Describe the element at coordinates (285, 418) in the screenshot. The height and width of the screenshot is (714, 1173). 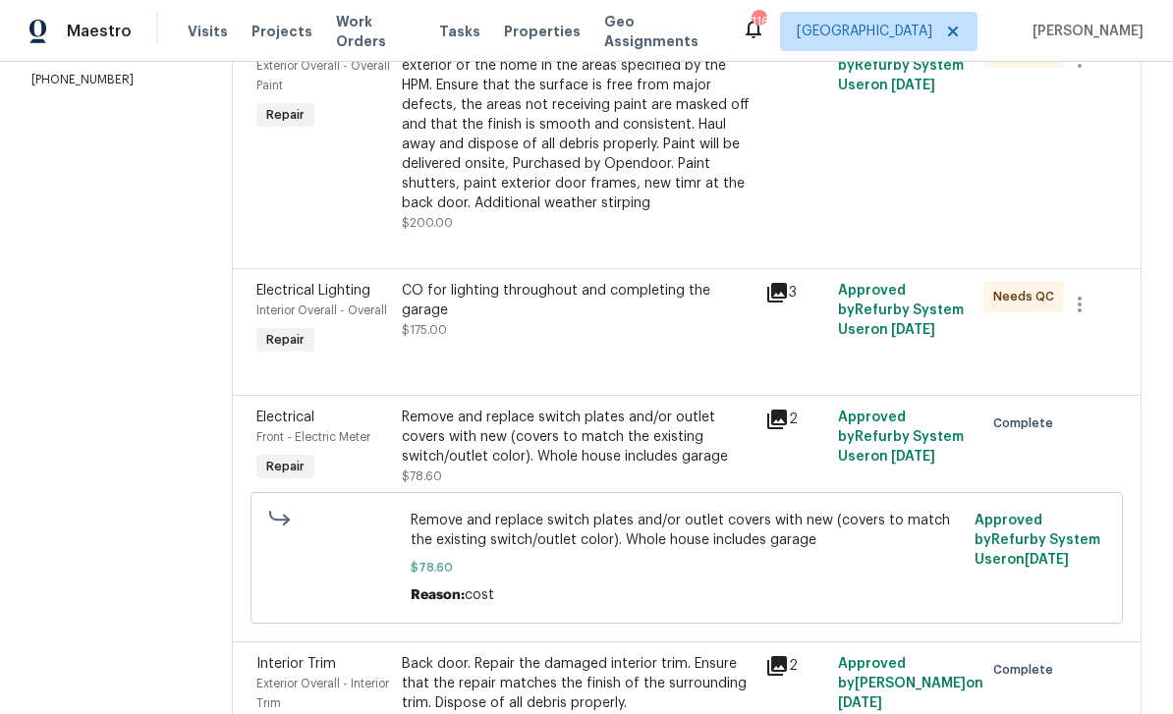
I see `span: Electrical` at that location.